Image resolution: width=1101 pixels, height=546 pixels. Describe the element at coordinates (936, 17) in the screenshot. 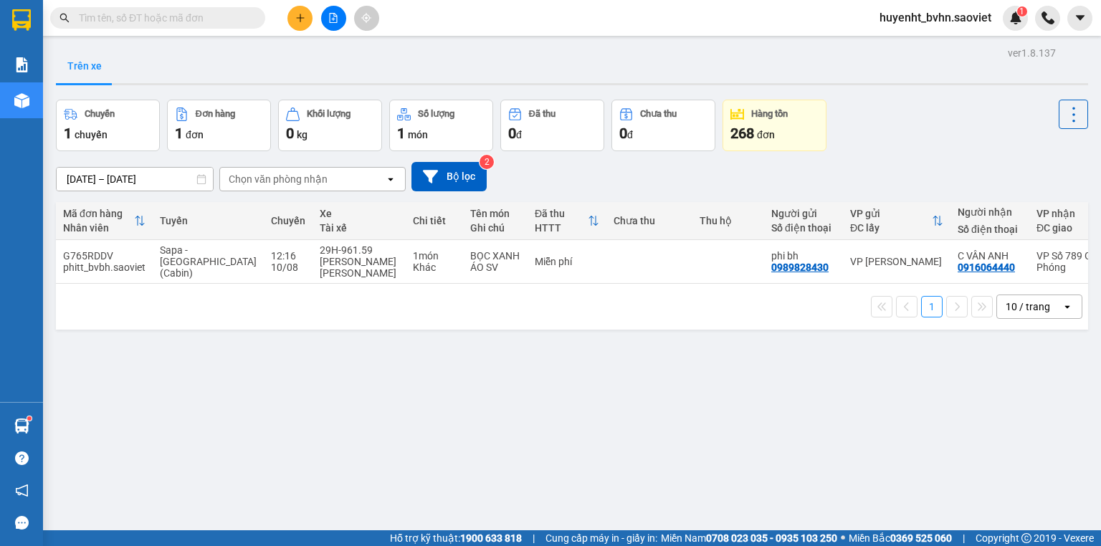

I see `span: huyenht_bvhn.saoviet` at that location.